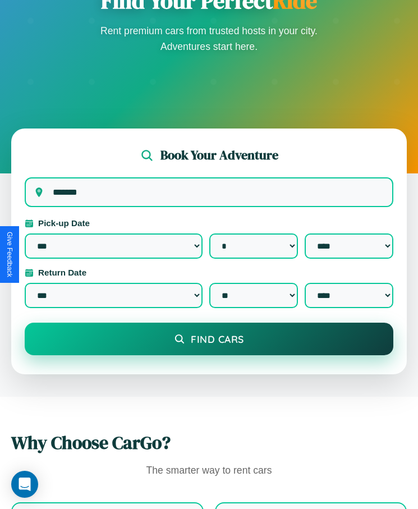  I want to click on div: Open Intercom Messenger, so click(25, 484).